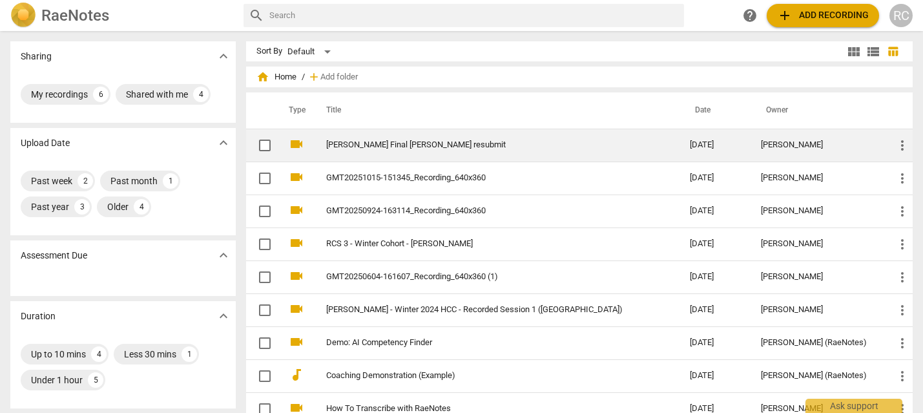 Image resolution: width=923 pixels, height=413 pixels. I want to click on a: GMT20250924-163114_Recording_640x360, so click(485, 211).